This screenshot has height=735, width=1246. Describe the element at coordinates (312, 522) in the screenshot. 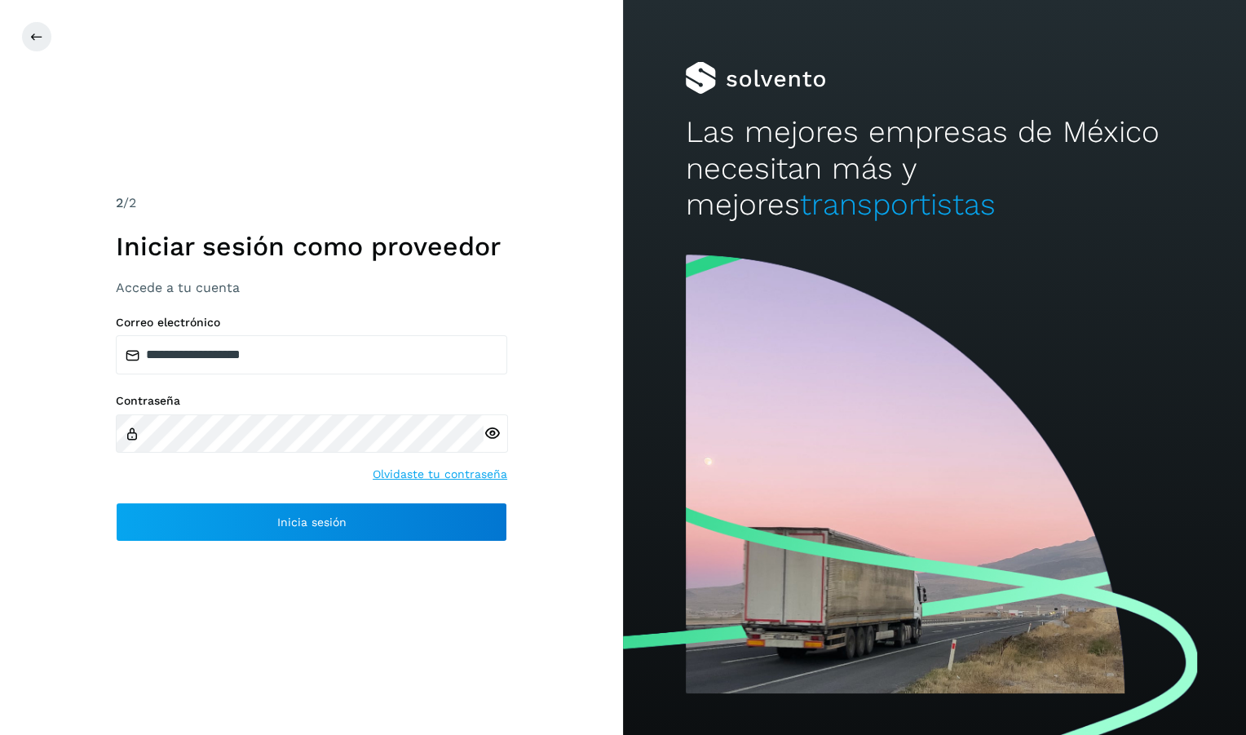

I see `button: Inicia sesión` at that location.